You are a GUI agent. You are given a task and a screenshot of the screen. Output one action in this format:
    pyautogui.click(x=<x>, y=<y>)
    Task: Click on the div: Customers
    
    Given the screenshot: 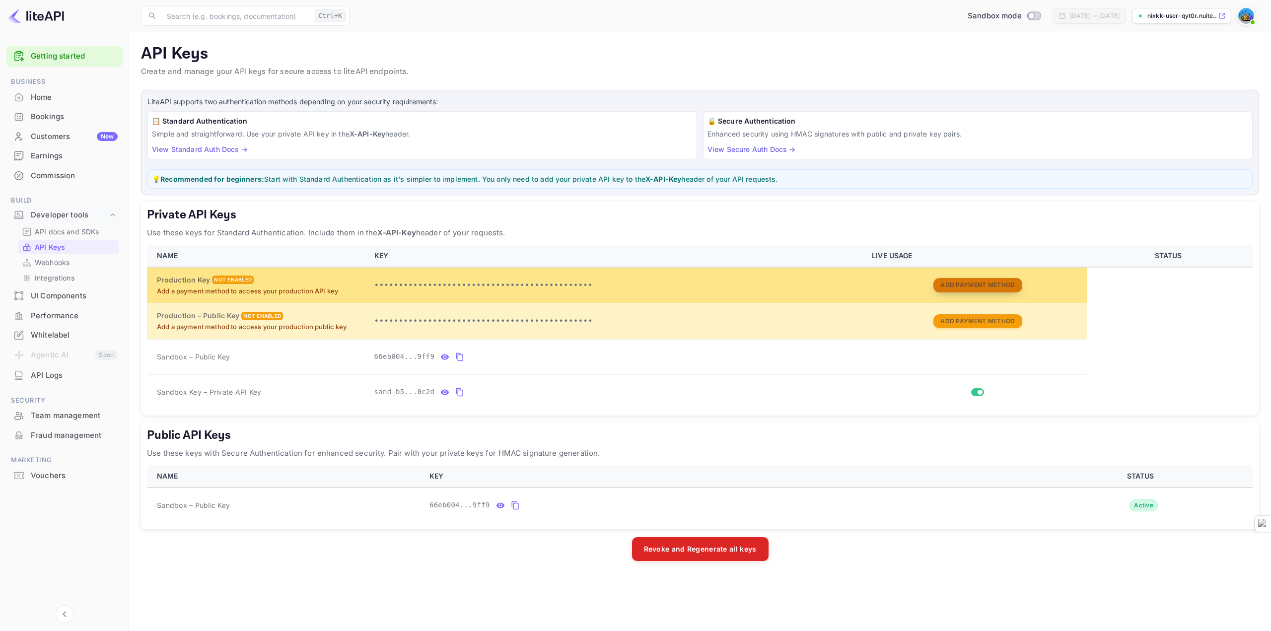 What is the action you would take?
    pyautogui.click(x=74, y=137)
    